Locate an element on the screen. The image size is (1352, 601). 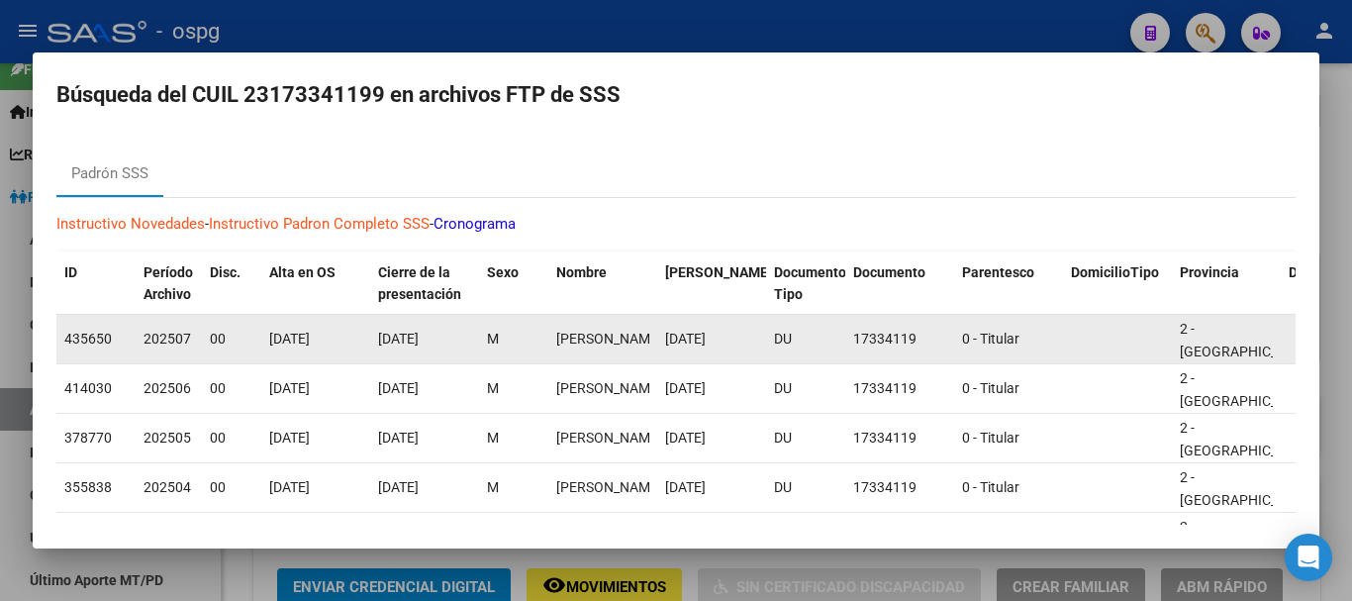
span: Sexo is located at coordinates (503, 272).